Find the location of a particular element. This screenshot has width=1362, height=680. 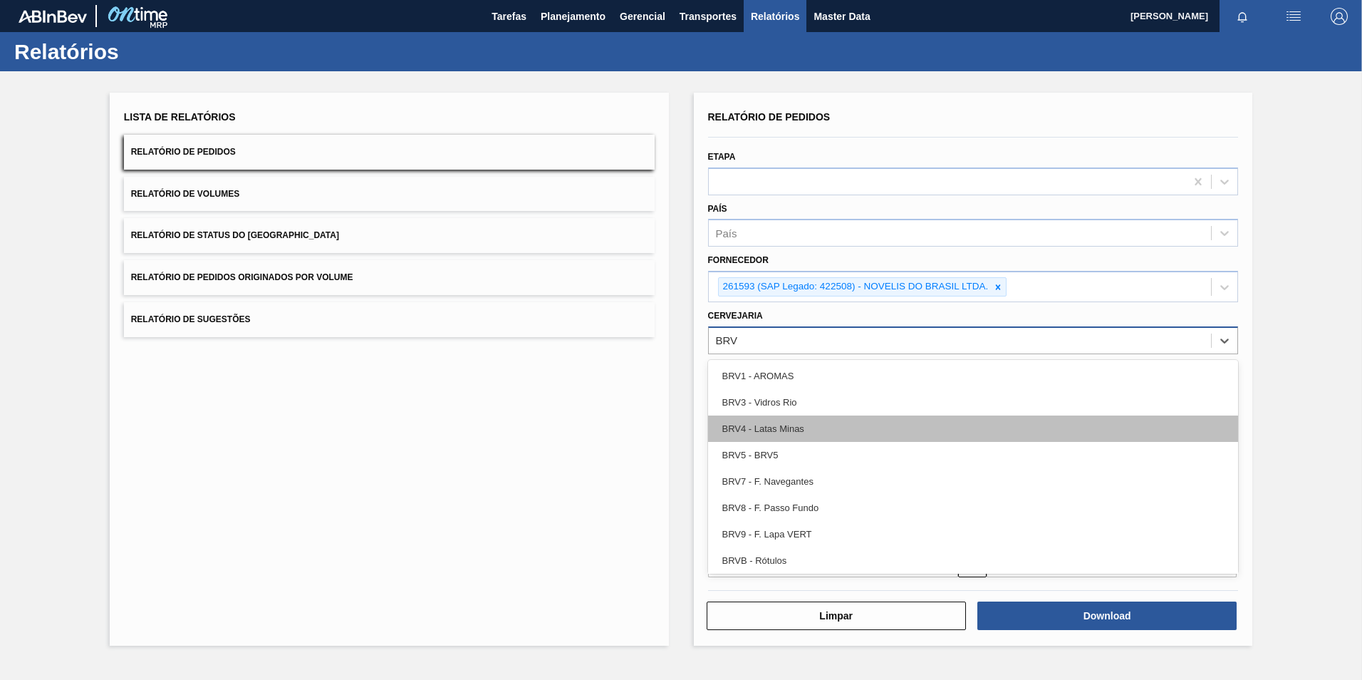

div: BRVB - Rótulos is located at coordinates (973, 560).